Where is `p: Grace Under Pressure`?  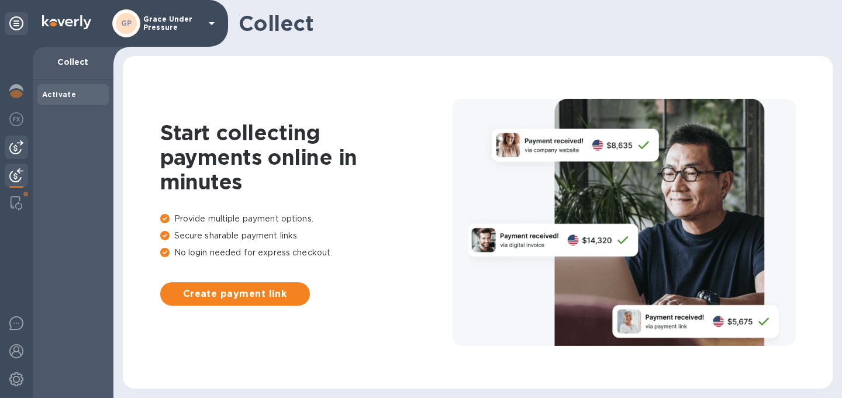 p: Grace Under Pressure is located at coordinates (172, 23).